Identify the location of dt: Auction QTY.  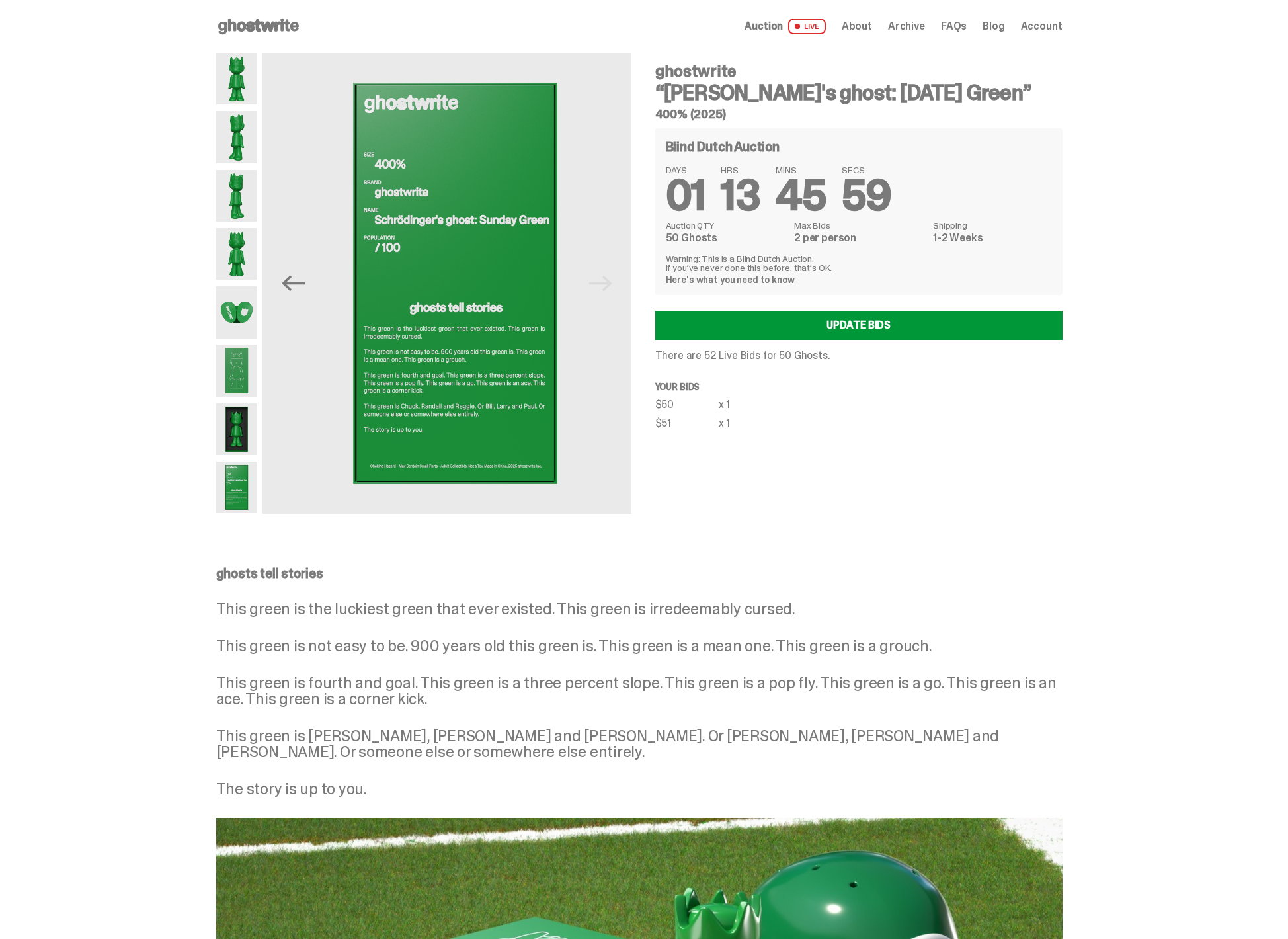
(726, 226).